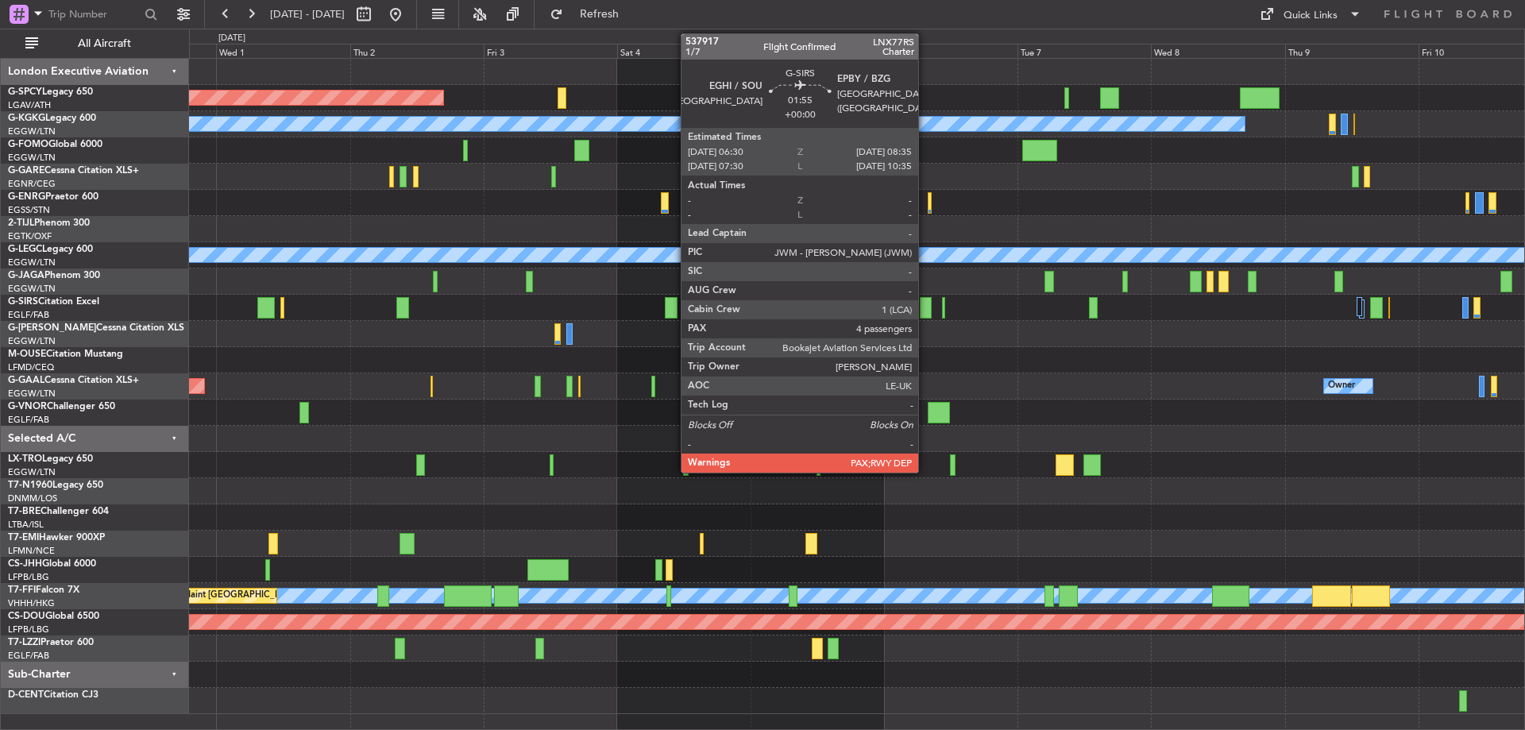 The height and width of the screenshot is (730, 1525). I want to click on a: G-LEGCLegacy 600, so click(50, 249).